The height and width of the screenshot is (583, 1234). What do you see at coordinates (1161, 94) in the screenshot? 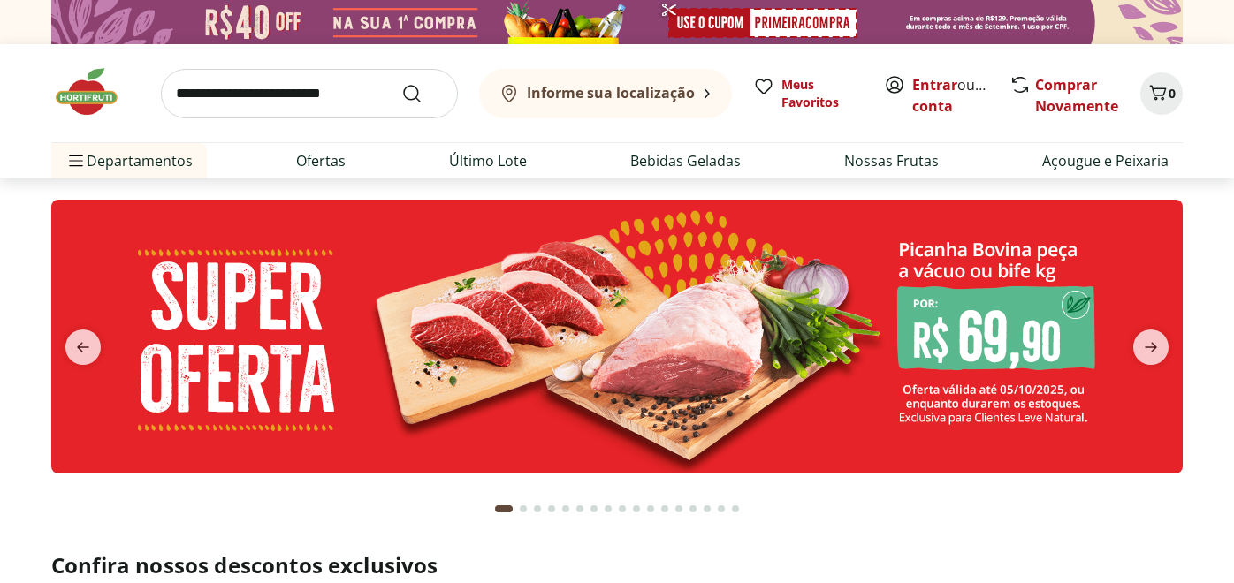
I see `button: Carrinho` at bounding box center [1161, 94].